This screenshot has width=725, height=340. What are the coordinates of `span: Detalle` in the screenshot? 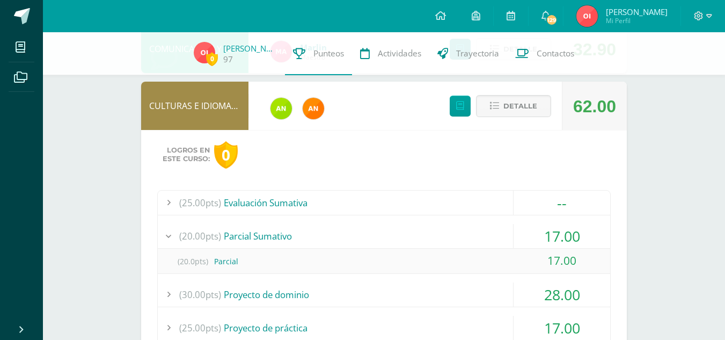 It's located at (520, 106).